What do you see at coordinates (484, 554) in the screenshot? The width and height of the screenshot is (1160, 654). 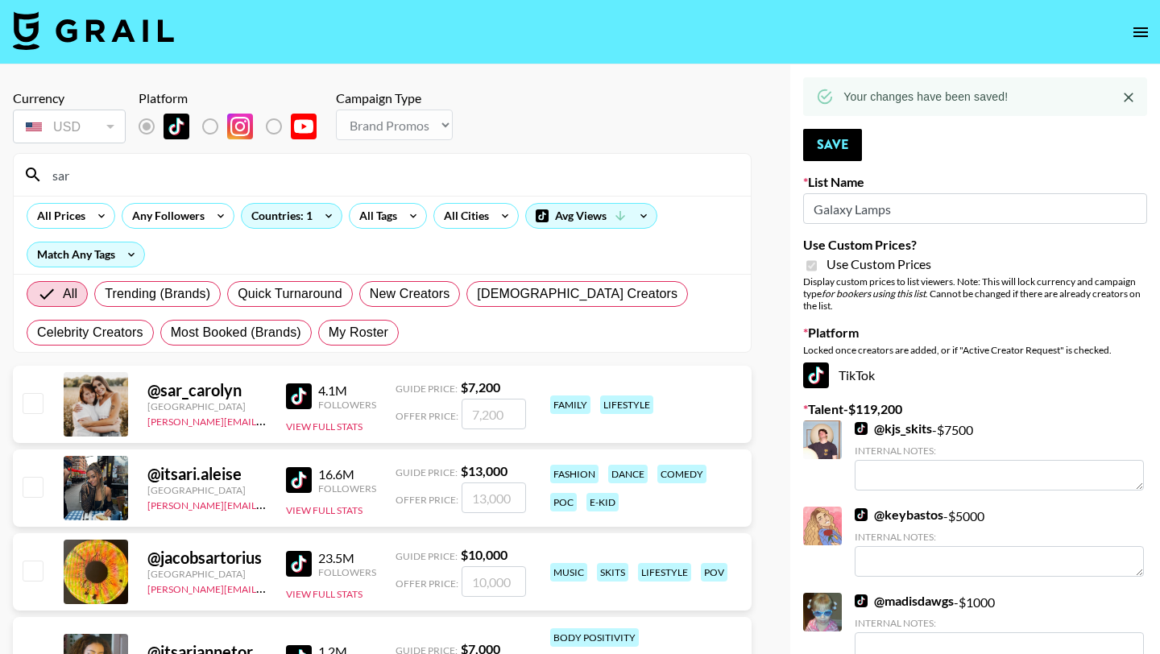 I see `strong: $ 10,000` at bounding box center [484, 554].